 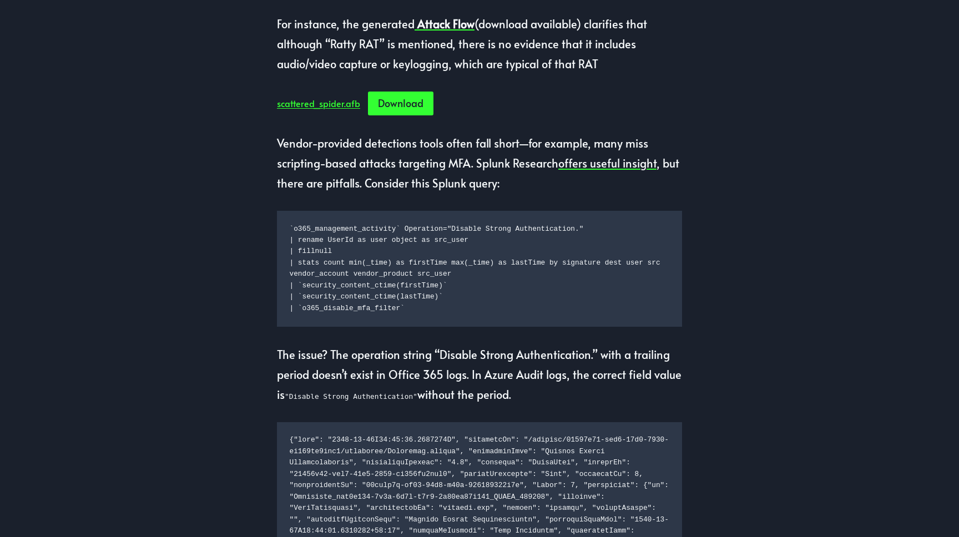 I want to click on a: Attack Flow, so click(x=444, y=24).